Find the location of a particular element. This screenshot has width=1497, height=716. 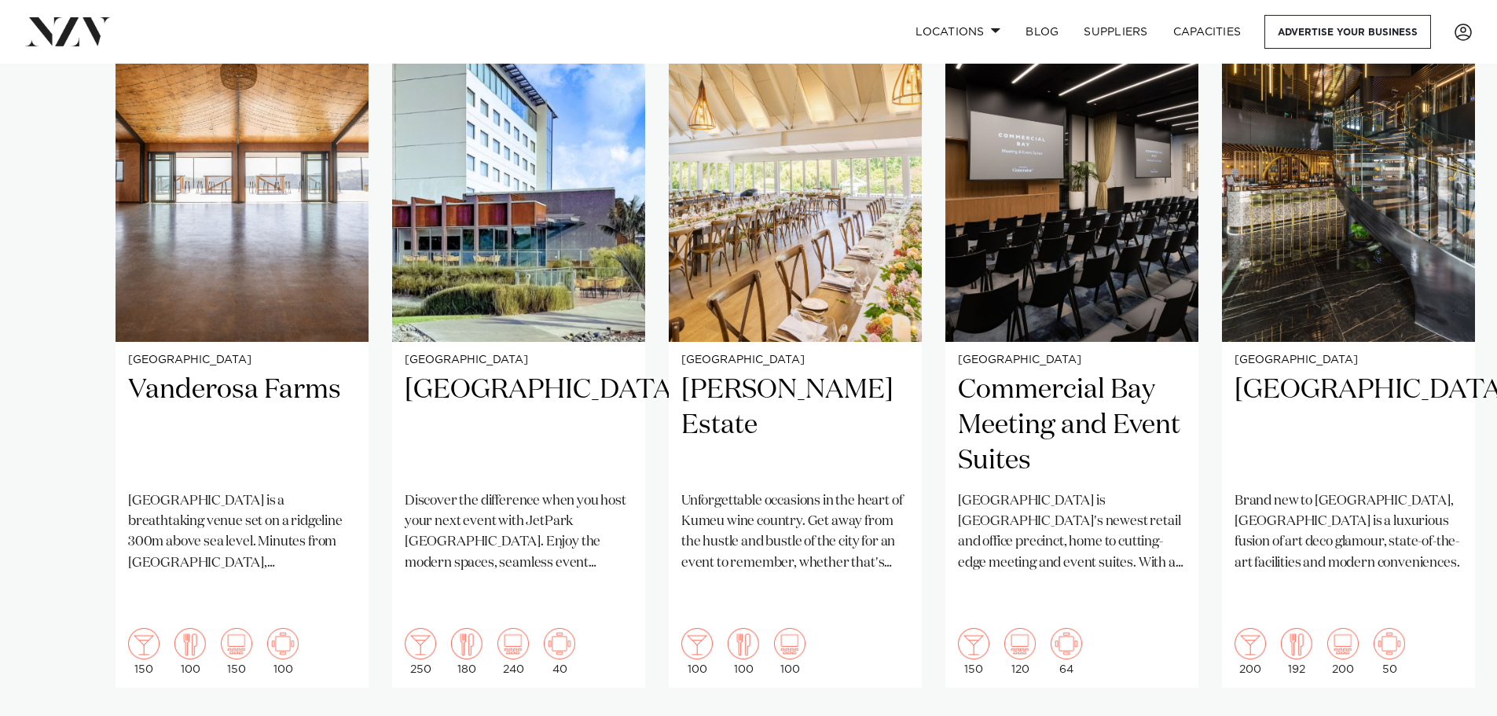

div: 180 is located at coordinates (467, 652).